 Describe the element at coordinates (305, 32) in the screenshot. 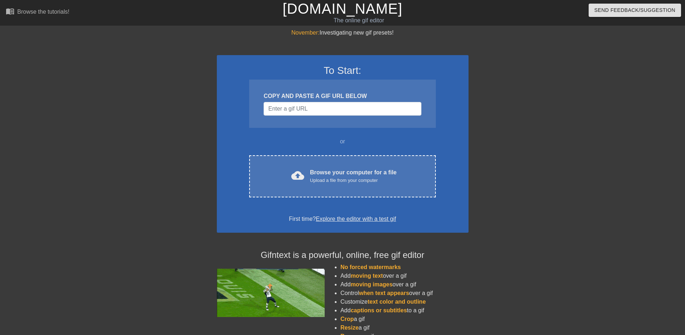

I see `span: November:` at that location.